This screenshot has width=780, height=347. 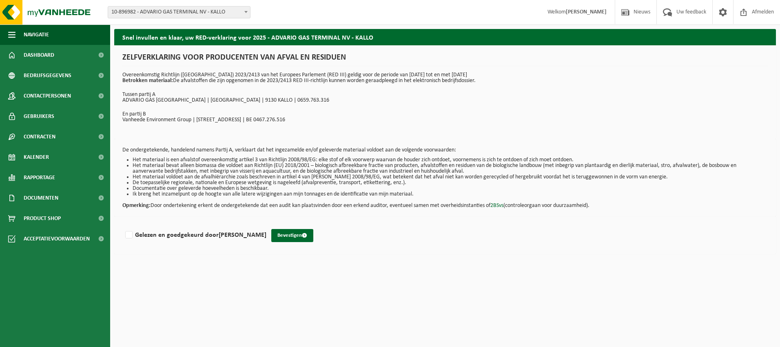 I want to click on p: Door ondertekening erkent de ondergetekende dat een audit kan plaatsvinden door een erkend audito..., so click(x=445, y=203).